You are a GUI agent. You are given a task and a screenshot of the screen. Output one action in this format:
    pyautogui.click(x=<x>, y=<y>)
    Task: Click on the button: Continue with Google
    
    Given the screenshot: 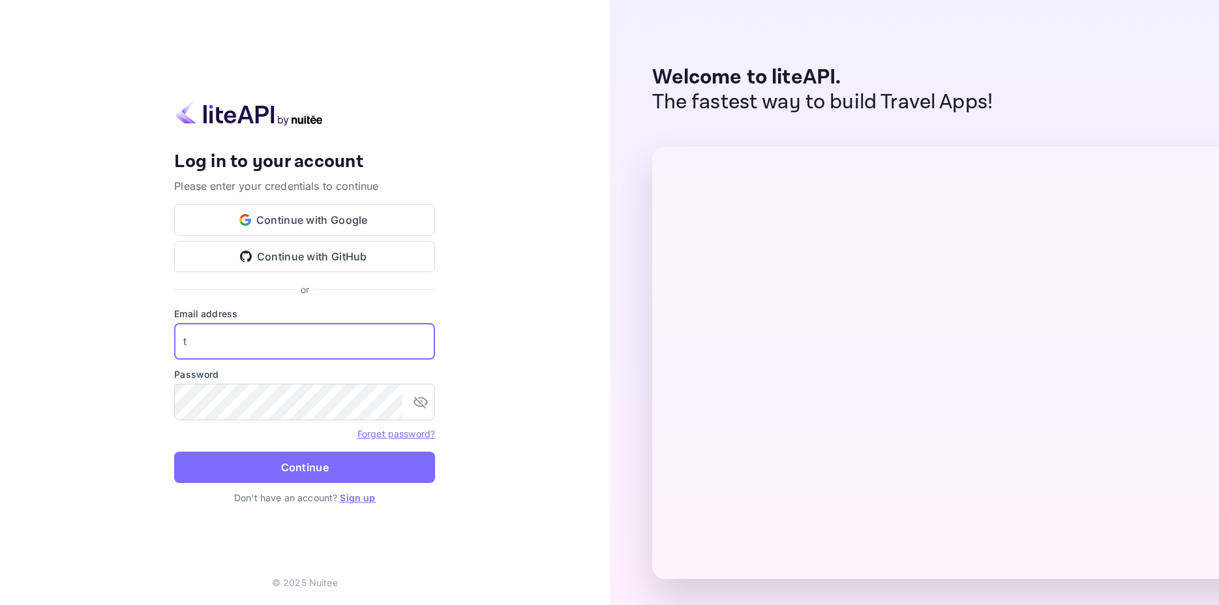 What is the action you would take?
    pyautogui.click(x=305, y=220)
    